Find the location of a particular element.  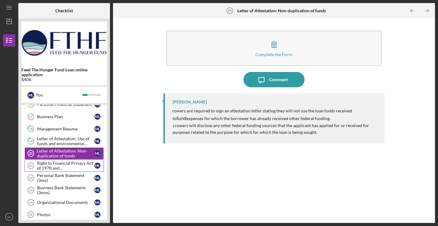

a: 25PhotosML is located at coordinates (64, 214).